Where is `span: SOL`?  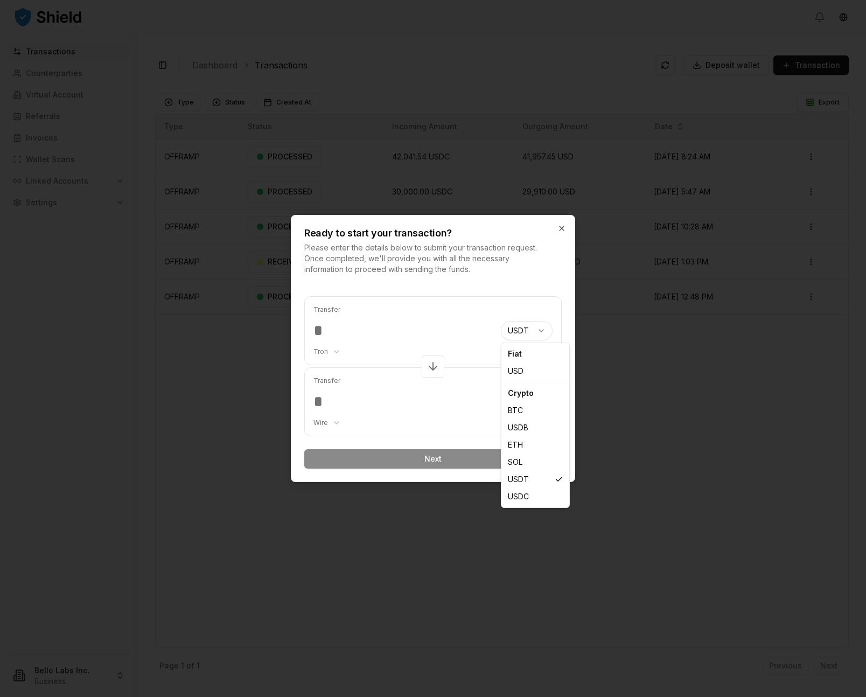
span: SOL is located at coordinates (515, 462).